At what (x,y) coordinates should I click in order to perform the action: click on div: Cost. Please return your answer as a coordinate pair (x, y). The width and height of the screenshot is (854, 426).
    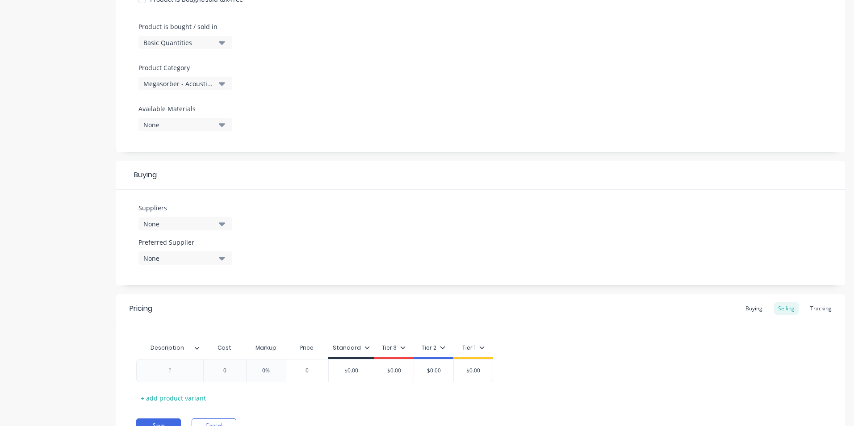
    Looking at the image, I should click on (225, 348).